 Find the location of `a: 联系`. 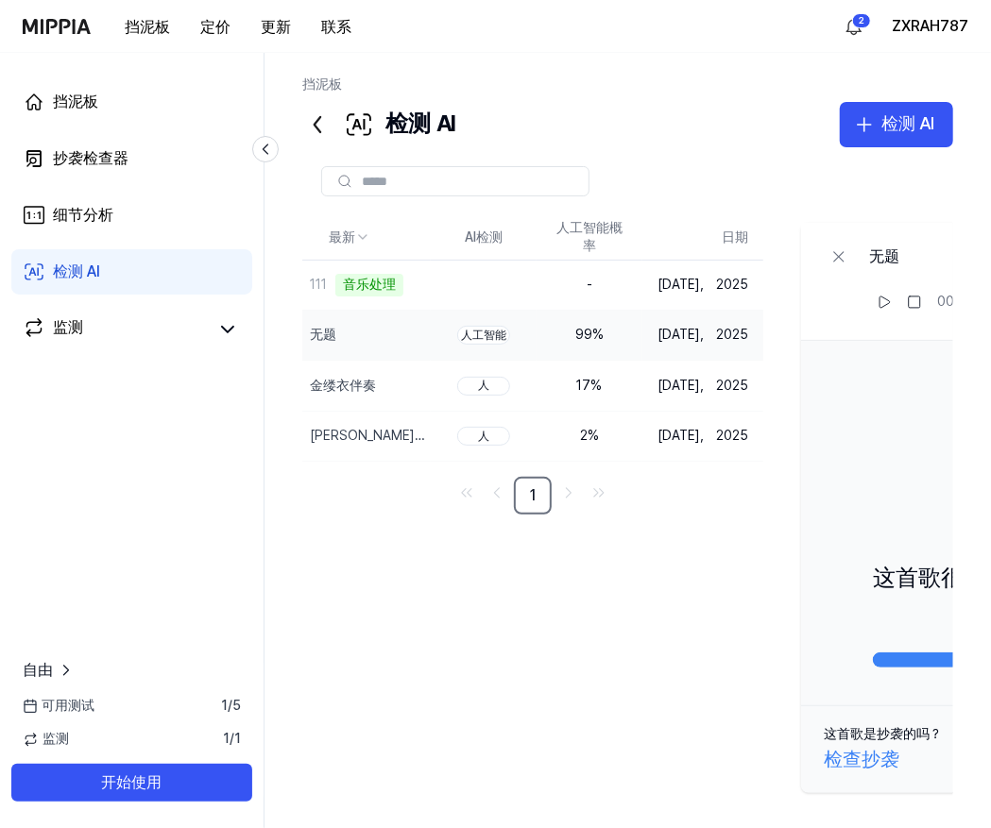

a: 联系 is located at coordinates (336, 27).